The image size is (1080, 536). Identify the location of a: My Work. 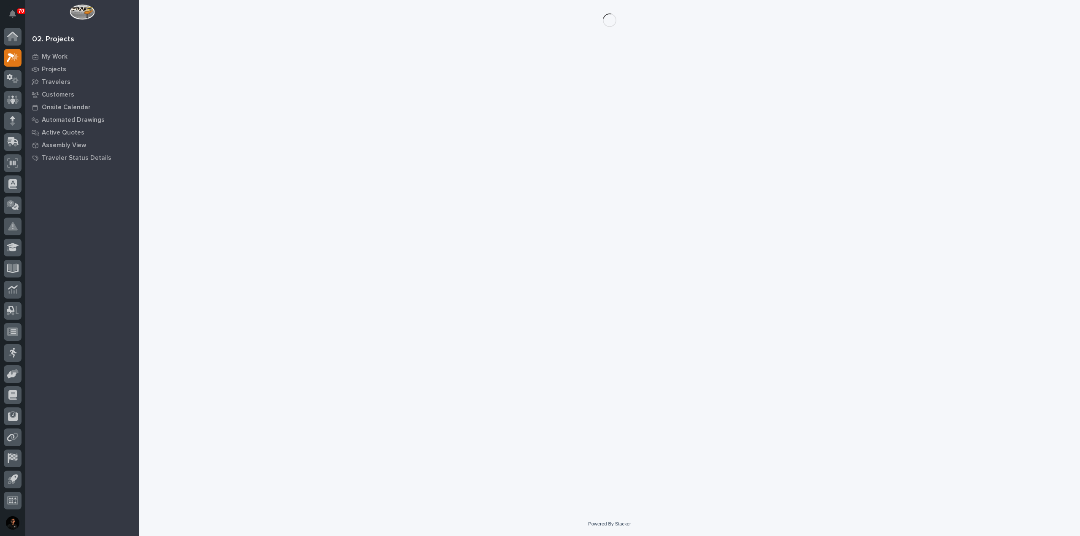
(82, 57).